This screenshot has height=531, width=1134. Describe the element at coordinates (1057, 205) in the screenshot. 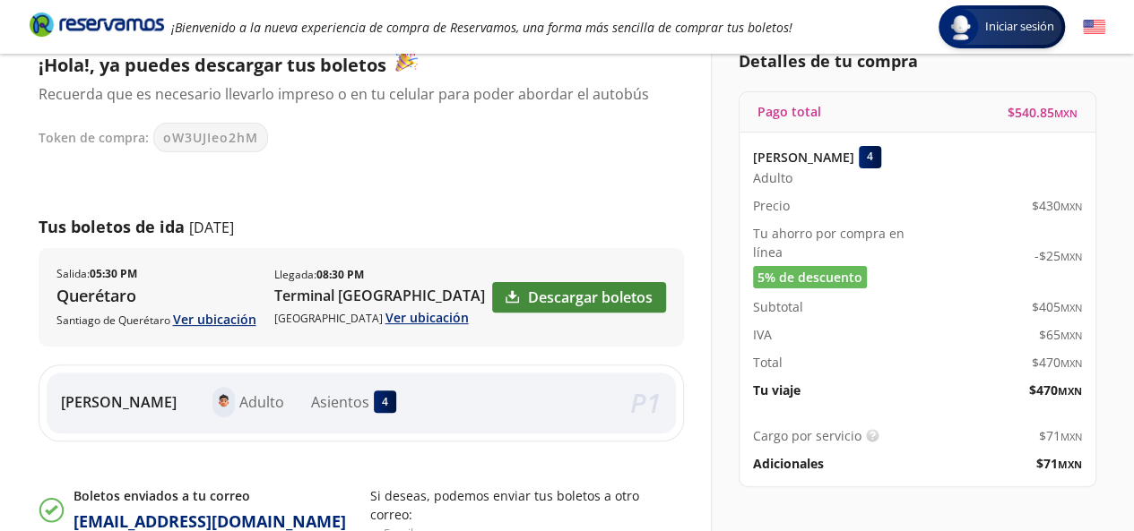

I see `span: $ 430` at that location.